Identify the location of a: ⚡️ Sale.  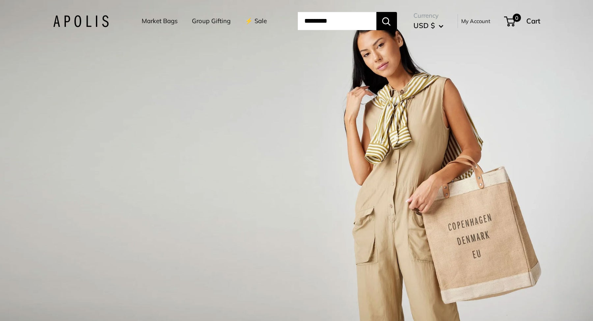
(256, 21).